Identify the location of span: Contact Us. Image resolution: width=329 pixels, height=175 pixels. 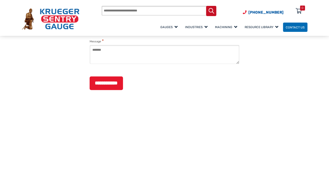
(295, 27).